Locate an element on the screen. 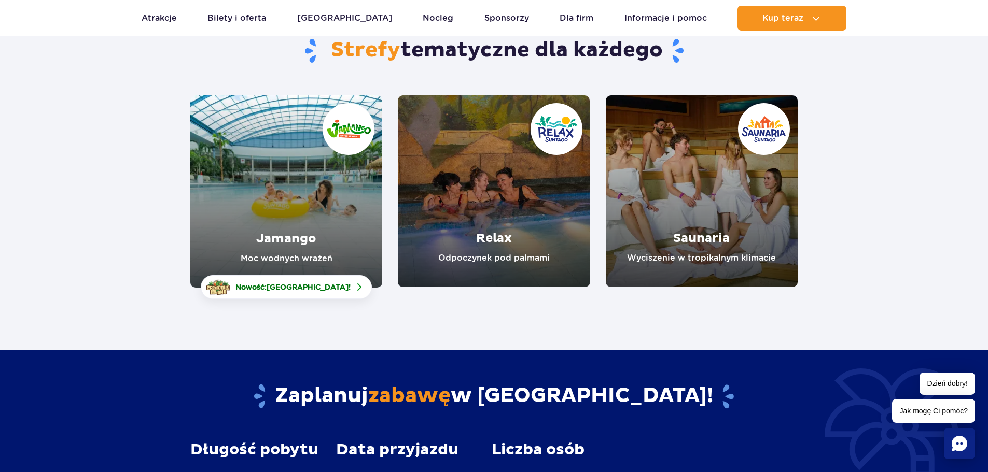  a: Bilety i oferta is located at coordinates (236, 18).